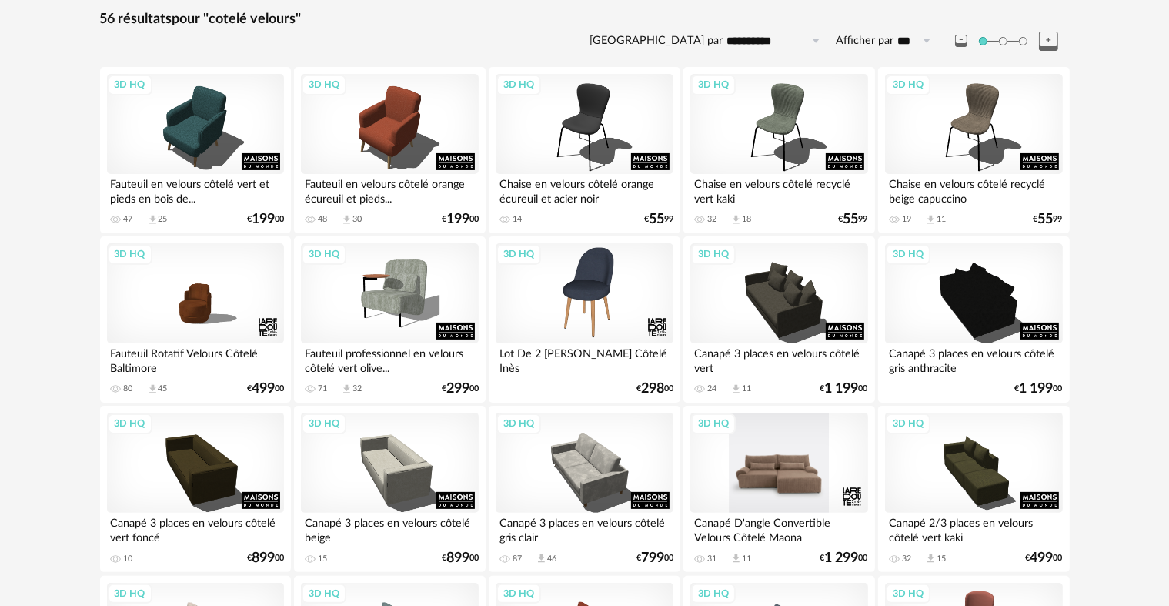 This screenshot has height=606, width=1169. I want to click on a: 3D HQ Chaise en velours côtelé orange écureuil et acier noir 14 €5599, so click(584, 150).